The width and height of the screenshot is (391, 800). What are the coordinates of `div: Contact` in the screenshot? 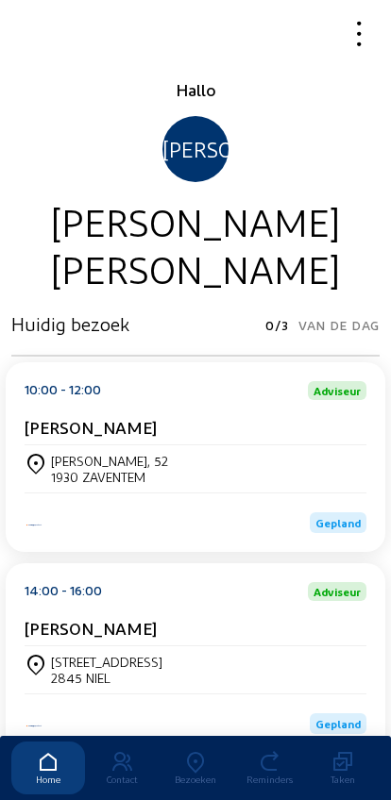 It's located at (122, 779).